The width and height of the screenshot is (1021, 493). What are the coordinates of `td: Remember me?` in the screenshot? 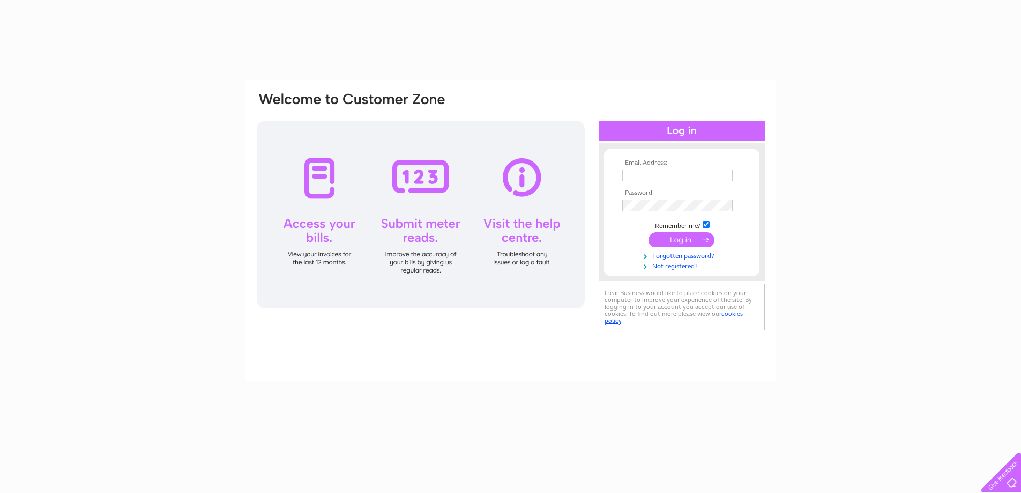 It's located at (682, 225).